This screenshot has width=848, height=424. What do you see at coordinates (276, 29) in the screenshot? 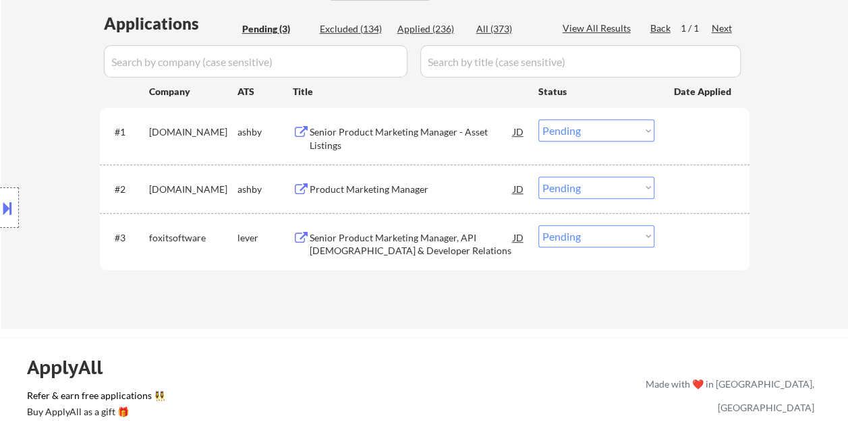
I see `div: Pending (3)` at bounding box center [276, 29].